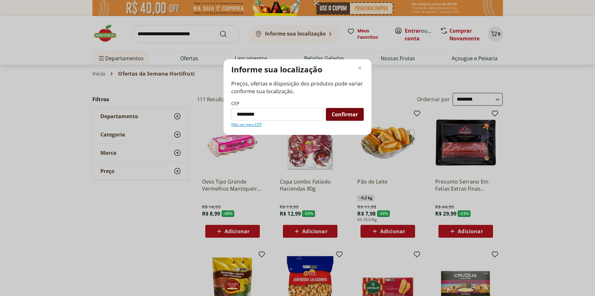  What do you see at coordinates (360, 68) in the screenshot?
I see `button: Fechar modal de regionalização` at bounding box center [360, 68].